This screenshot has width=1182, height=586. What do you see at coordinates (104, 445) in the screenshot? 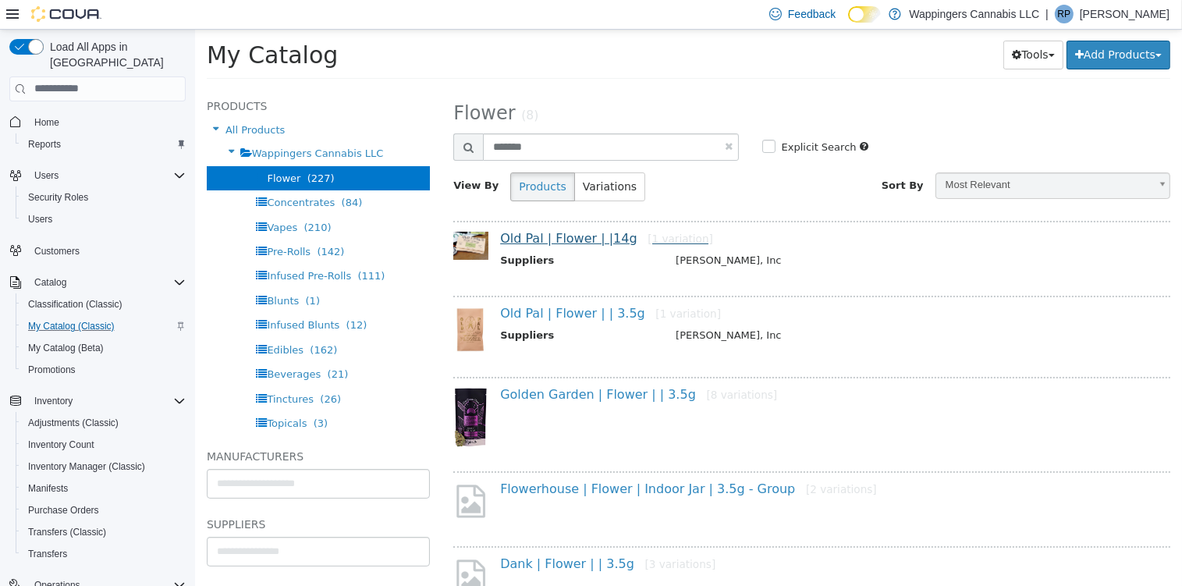
I see `button: Inventory Count` at bounding box center [104, 445].